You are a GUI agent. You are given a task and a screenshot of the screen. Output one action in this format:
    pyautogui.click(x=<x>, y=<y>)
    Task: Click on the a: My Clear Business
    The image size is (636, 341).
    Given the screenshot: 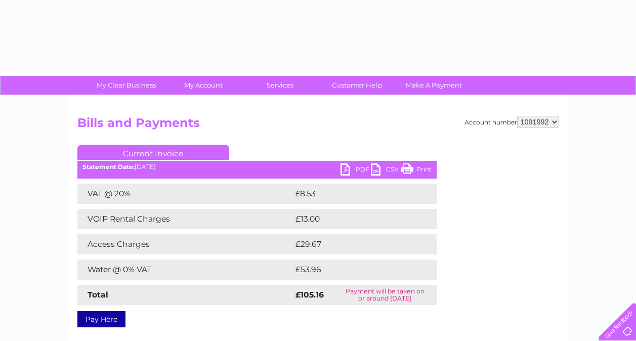 What is the action you would take?
    pyautogui.click(x=126, y=85)
    